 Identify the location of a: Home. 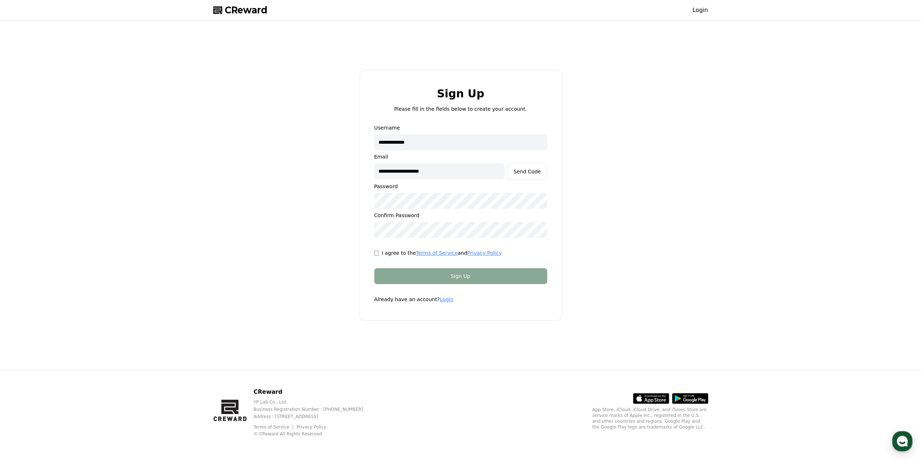
(25, 238).